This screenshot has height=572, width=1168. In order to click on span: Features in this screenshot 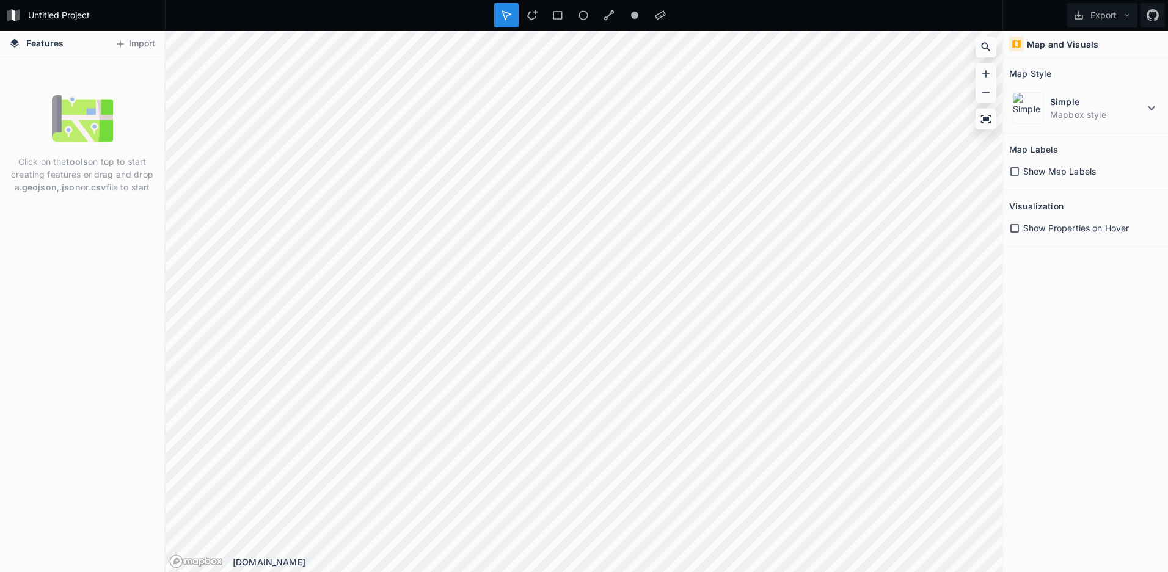, I will do `click(45, 43)`.